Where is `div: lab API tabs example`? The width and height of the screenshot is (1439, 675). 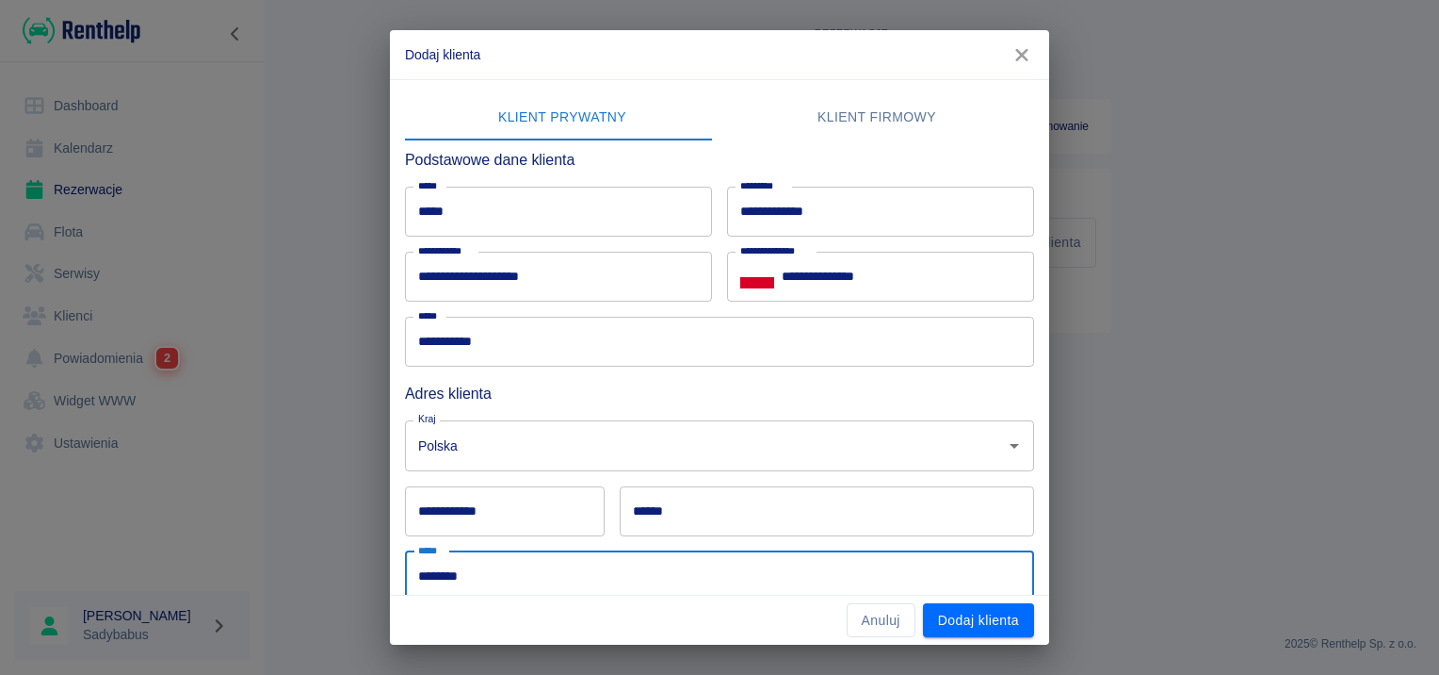 div: lab API tabs example is located at coordinates (720, 118).